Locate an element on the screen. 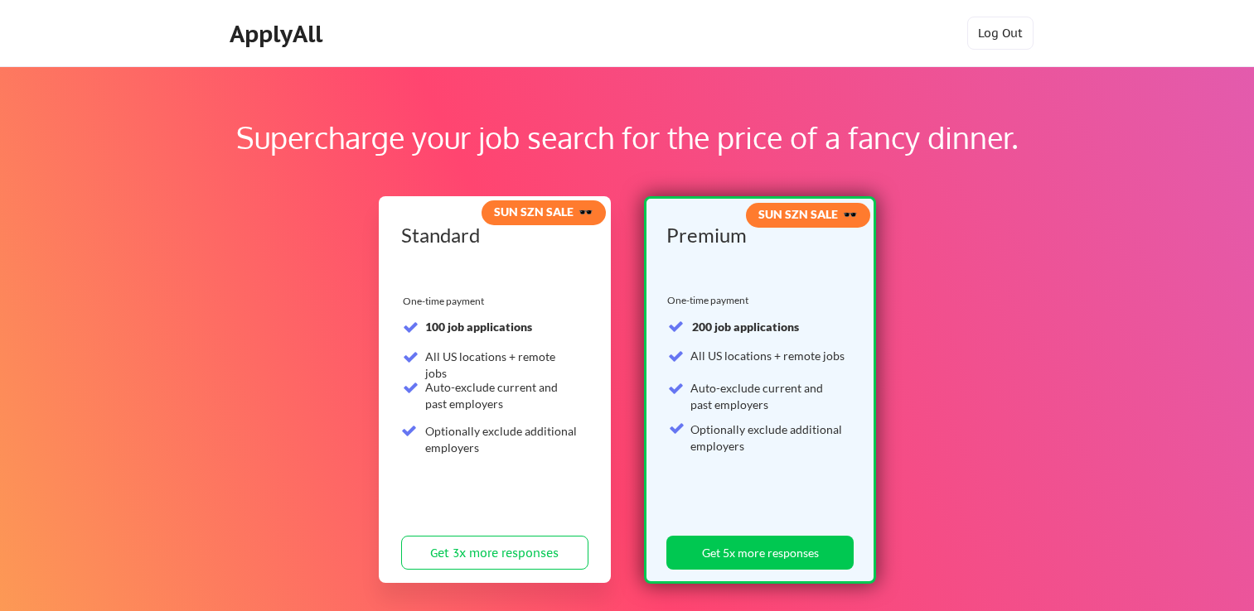  strong: 200 job applications is located at coordinates (745, 326).